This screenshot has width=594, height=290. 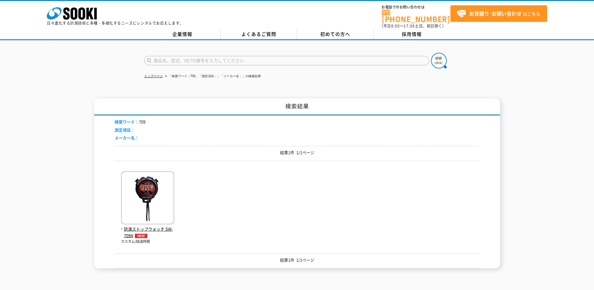 I want to click on span: お電話でのお問い合わせは, so click(x=416, y=7).